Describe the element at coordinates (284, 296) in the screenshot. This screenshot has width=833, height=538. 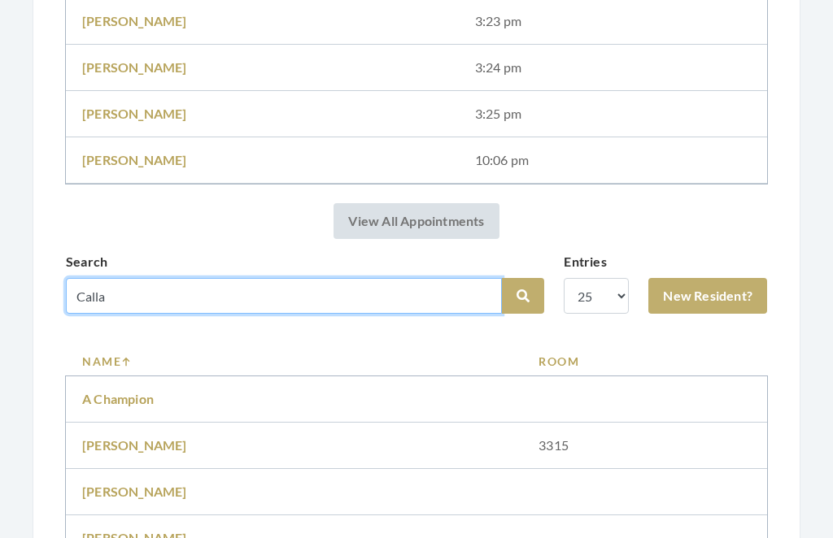
I see `input: Search by name or room number` at that location.